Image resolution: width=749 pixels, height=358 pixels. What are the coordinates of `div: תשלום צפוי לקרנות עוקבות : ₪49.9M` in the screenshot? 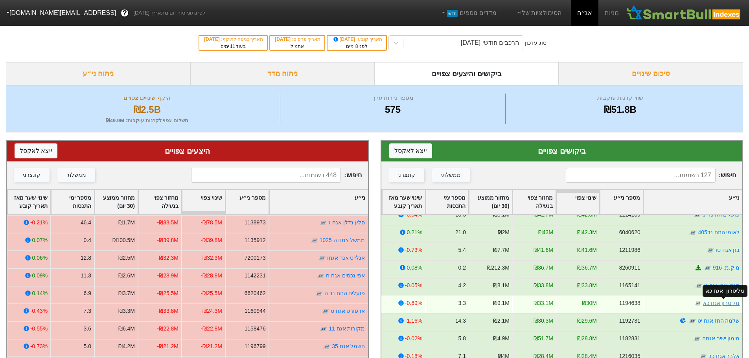 It's located at (147, 121).